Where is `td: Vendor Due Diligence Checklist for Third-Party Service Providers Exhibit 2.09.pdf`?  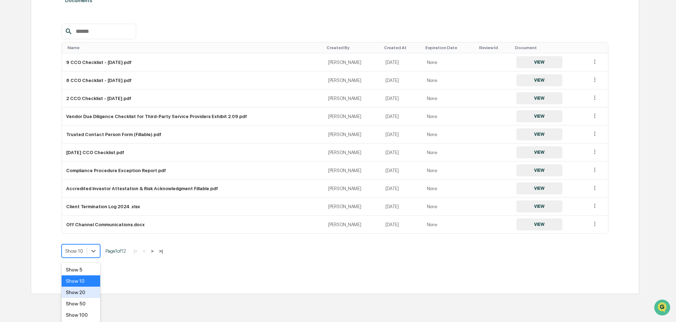 td: Vendor Due Diligence Checklist for Third-Party Service Providers Exhibit 2.09.pdf is located at coordinates (193, 116).